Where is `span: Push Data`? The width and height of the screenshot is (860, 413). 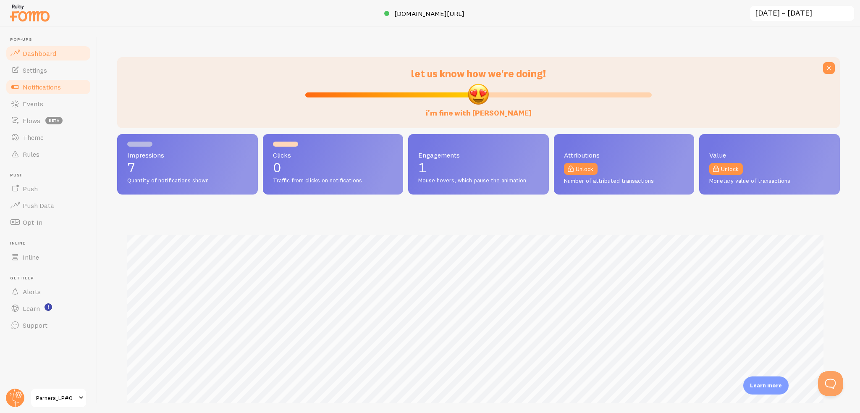 span: Push Data is located at coordinates (38, 205).